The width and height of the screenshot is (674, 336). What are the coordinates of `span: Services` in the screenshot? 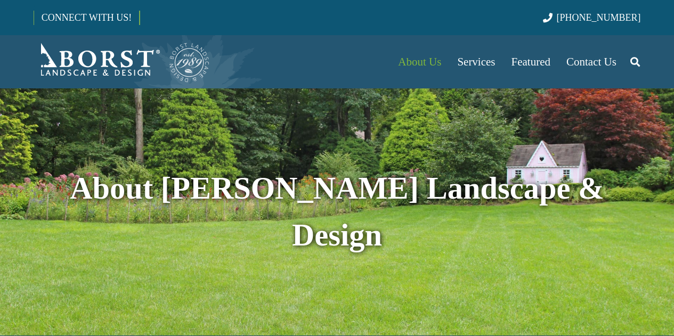 It's located at (476, 62).